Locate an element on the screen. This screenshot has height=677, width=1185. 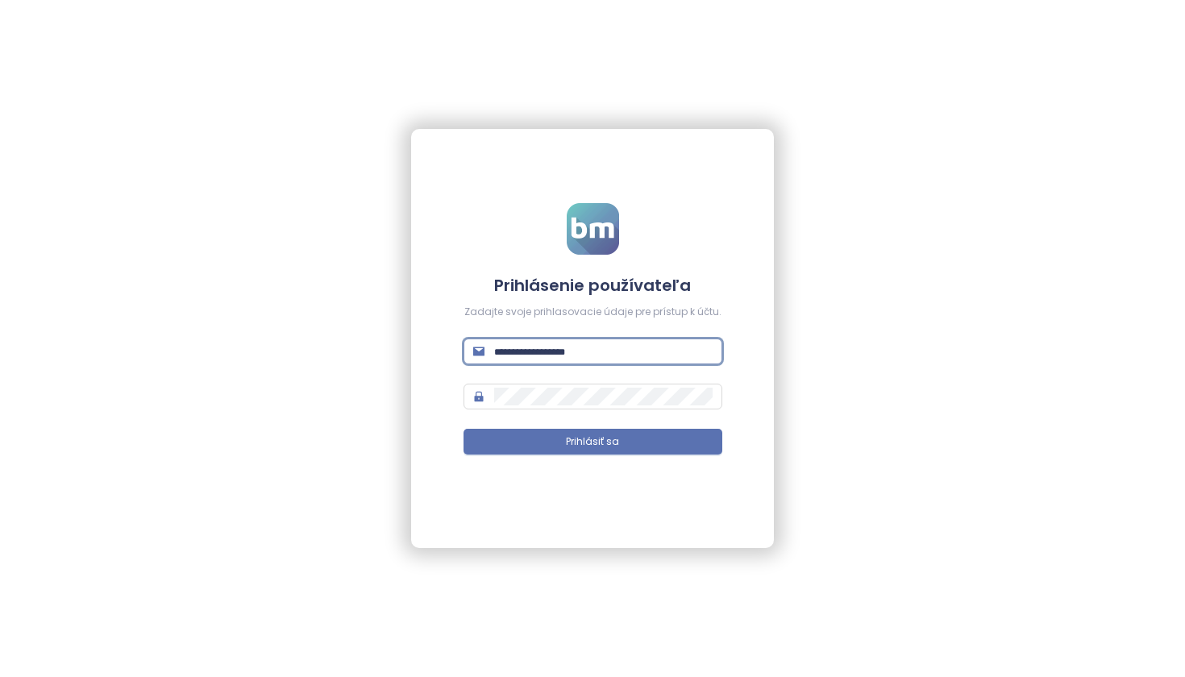
h4: Prihlásenie používateľa is located at coordinates (593, 285).